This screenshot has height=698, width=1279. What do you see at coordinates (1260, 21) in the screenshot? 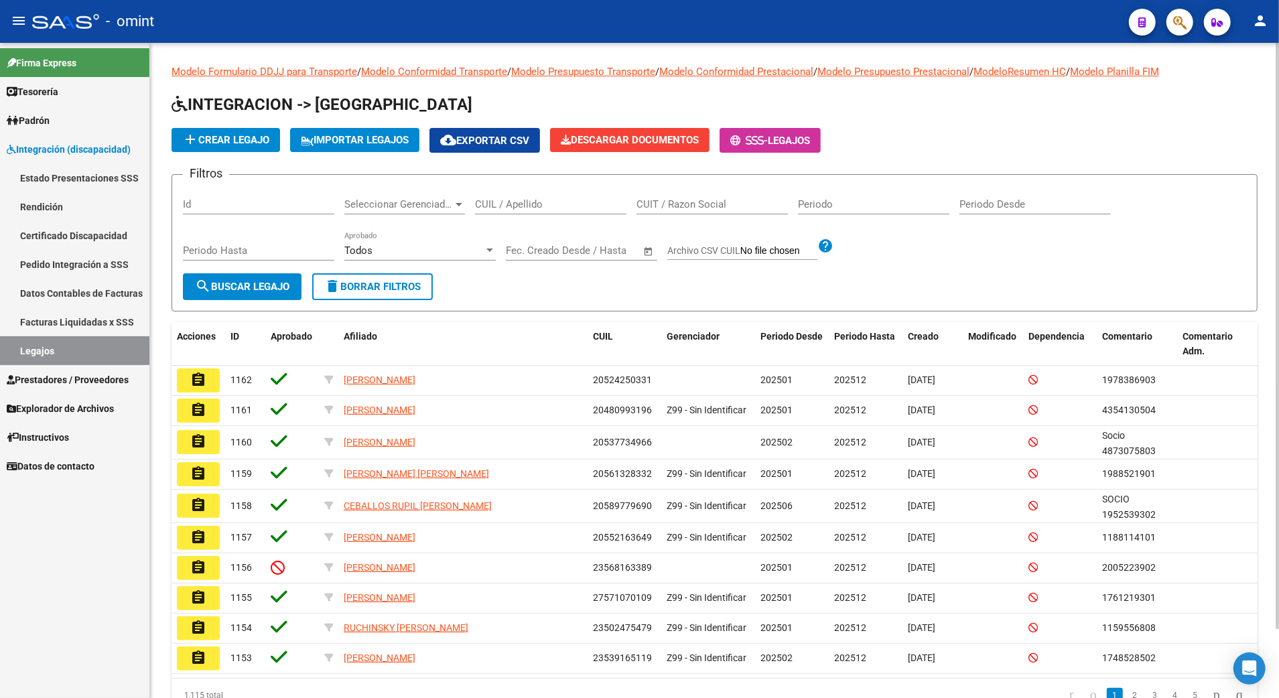
I see `mat-icon: person` at bounding box center [1260, 21].